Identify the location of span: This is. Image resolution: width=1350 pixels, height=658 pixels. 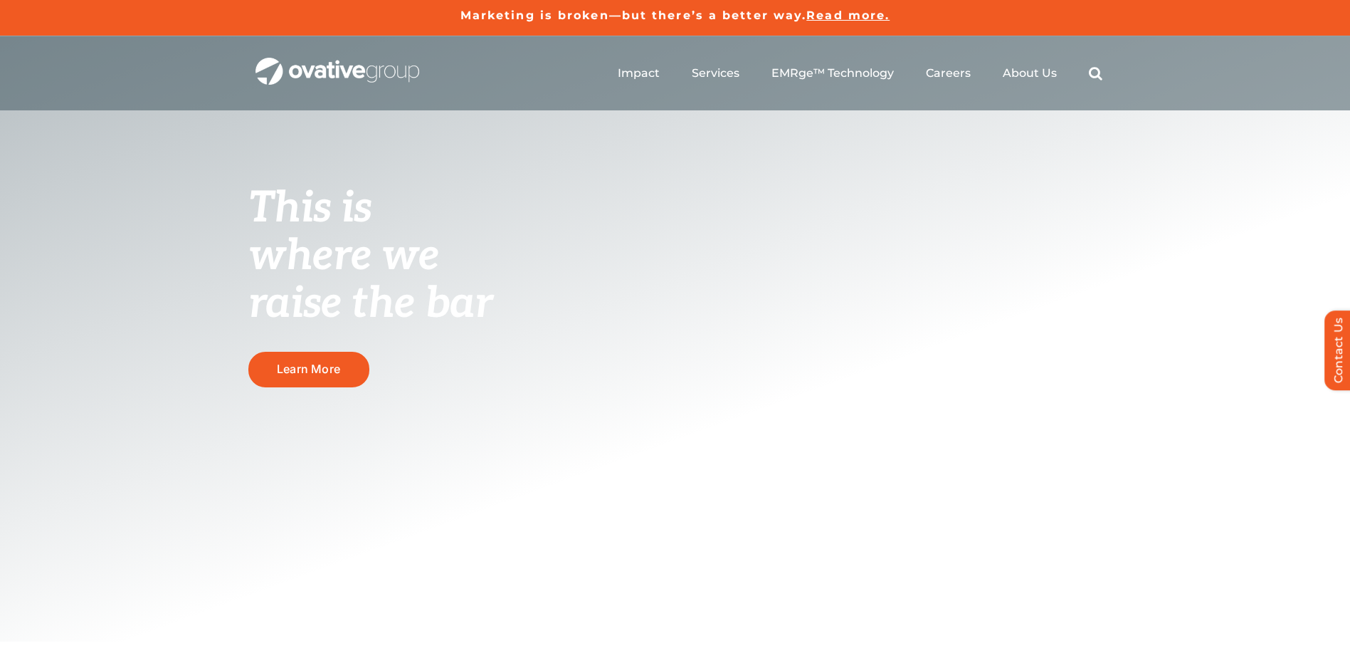
(310, 209).